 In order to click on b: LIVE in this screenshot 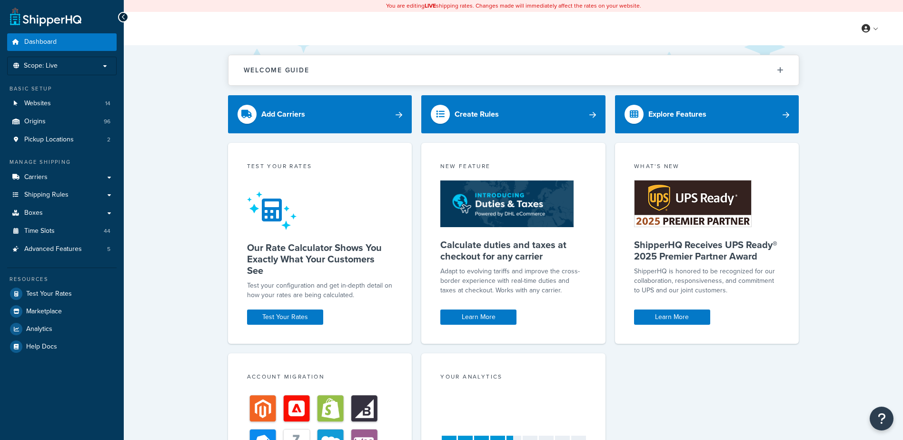, I will do `click(430, 6)`.